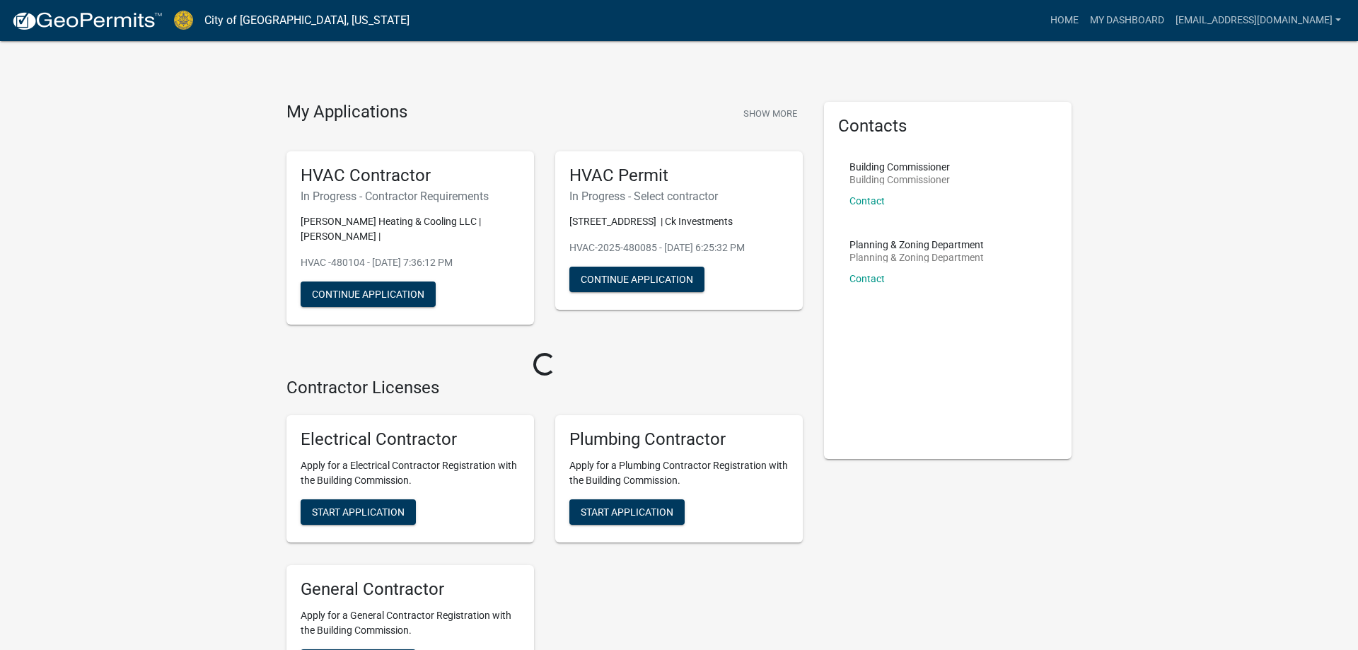  Describe the element at coordinates (183, 20) in the screenshot. I see `img: City of Jeffersonville, Indiana` at that location.